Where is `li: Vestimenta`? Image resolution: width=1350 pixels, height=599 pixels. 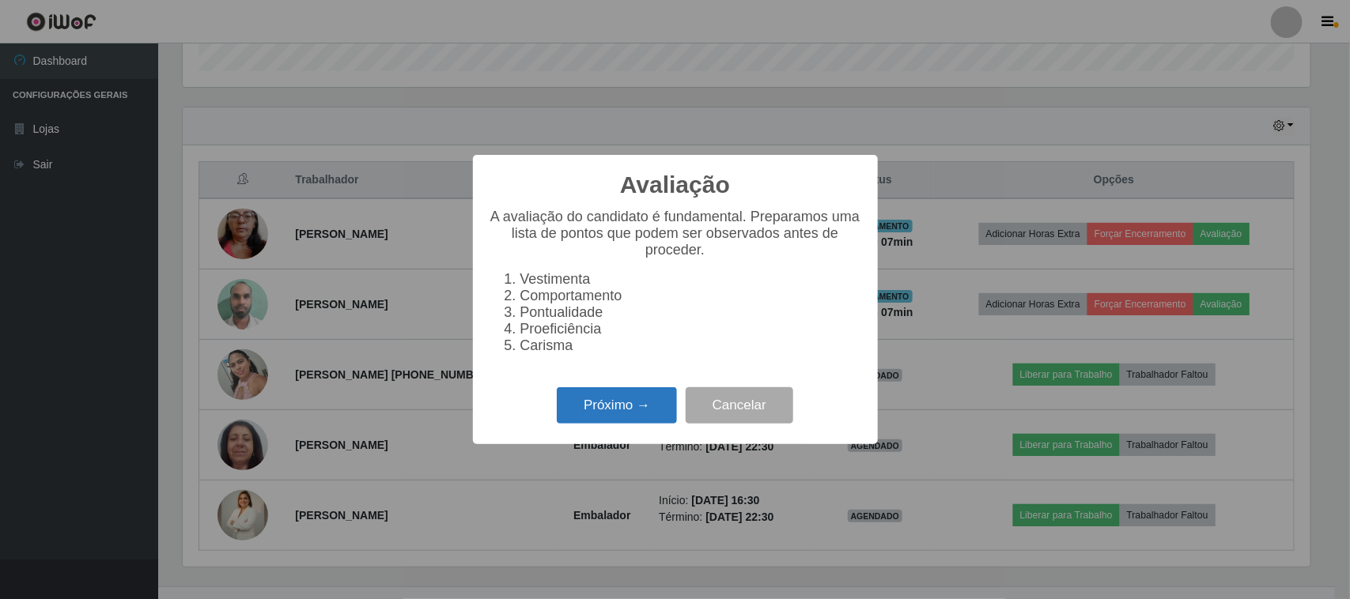
li: Vestimenta is located at coordinates (691, 279).